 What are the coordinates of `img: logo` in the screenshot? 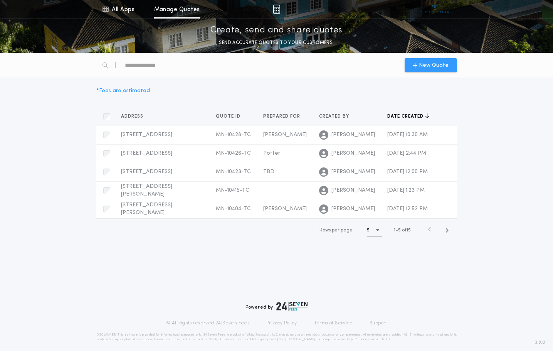 It's located at (292, 306).